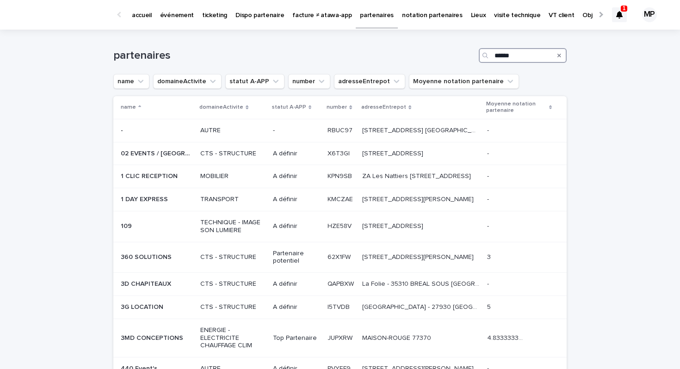 This screenshot has width=680, height=369. What do you see at coordinates (150, 175) in the screenshot?
I see `p: 1 CLIC RECEPTION` at bounding box center [150, 175].